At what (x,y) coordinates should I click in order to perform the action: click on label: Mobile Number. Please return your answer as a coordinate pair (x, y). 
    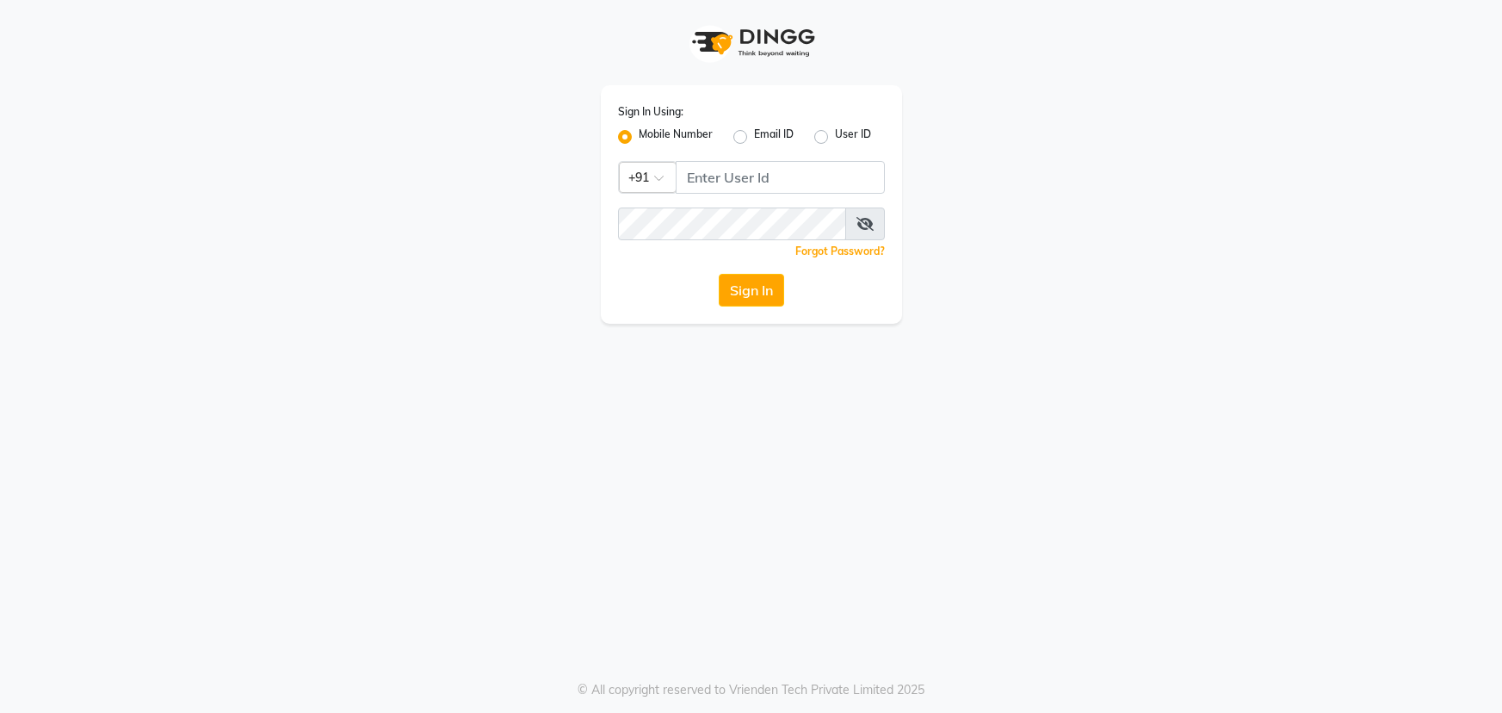
    Looking at the image, I should click on (676, 137).